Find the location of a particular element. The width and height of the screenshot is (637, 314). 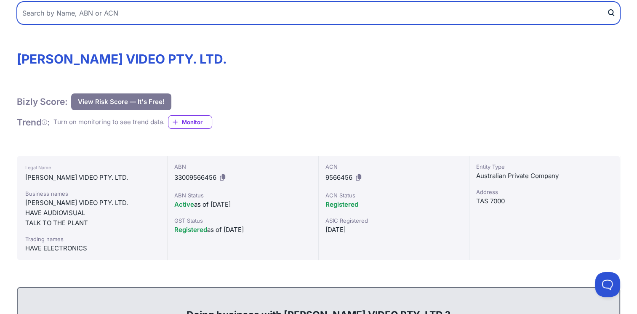

input: Search by Name, ABN or ACN is located at coordinates (318, 13).